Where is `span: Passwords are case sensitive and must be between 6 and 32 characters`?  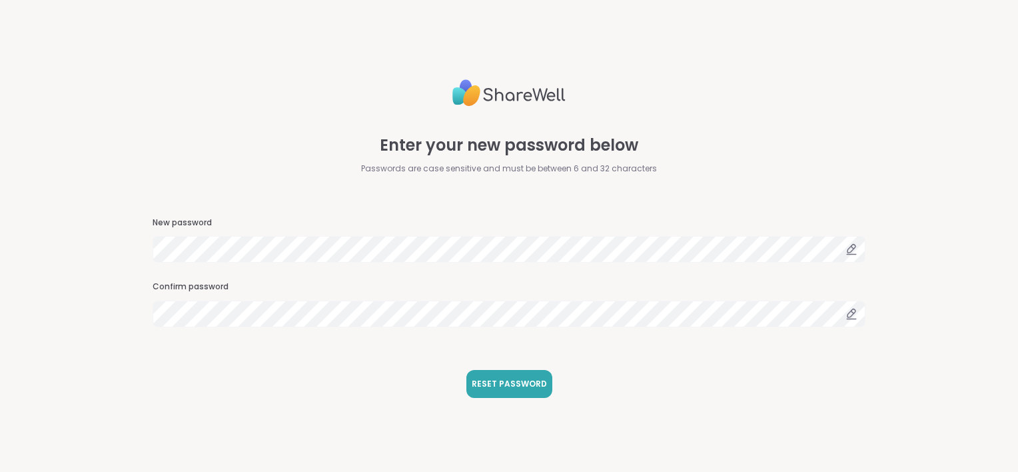
span: Passwords are case sensitive and must be between 6 and 32 characters is located at coordinates (509, 169).